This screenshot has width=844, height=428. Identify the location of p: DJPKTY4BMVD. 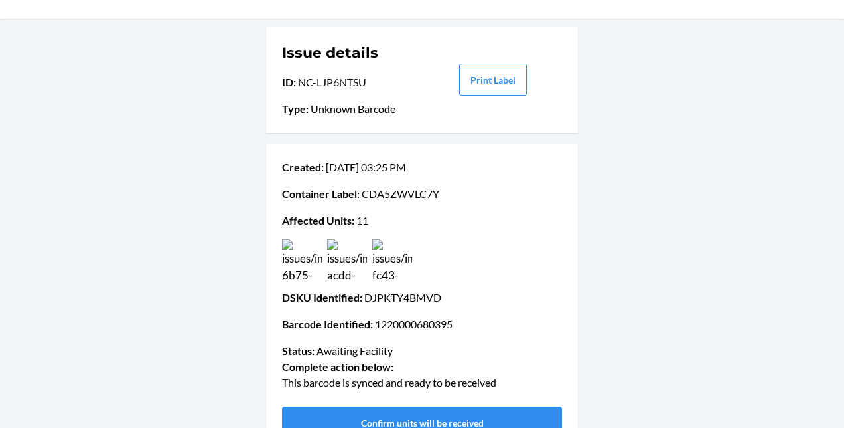
(422, 297).